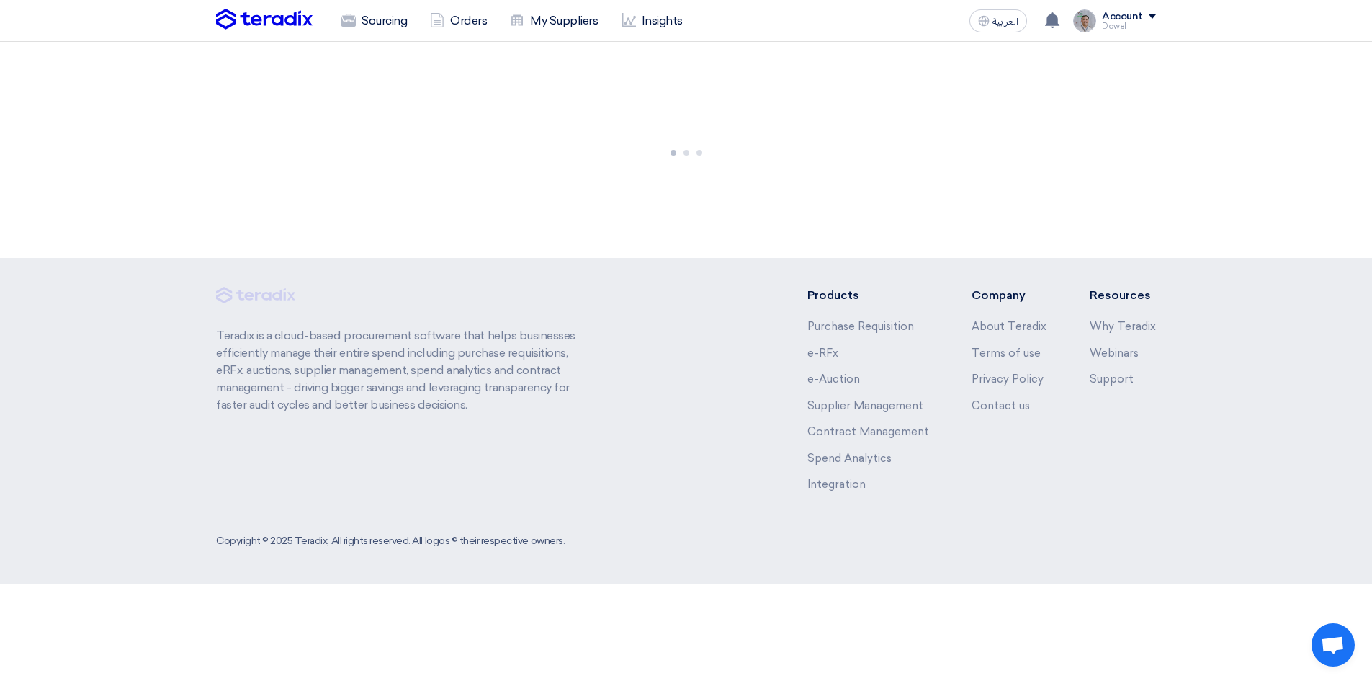  What do you see at coordinates (1006, 22) in the screenshot?
I see `span: العربية` at bounding box center [1006, 22].